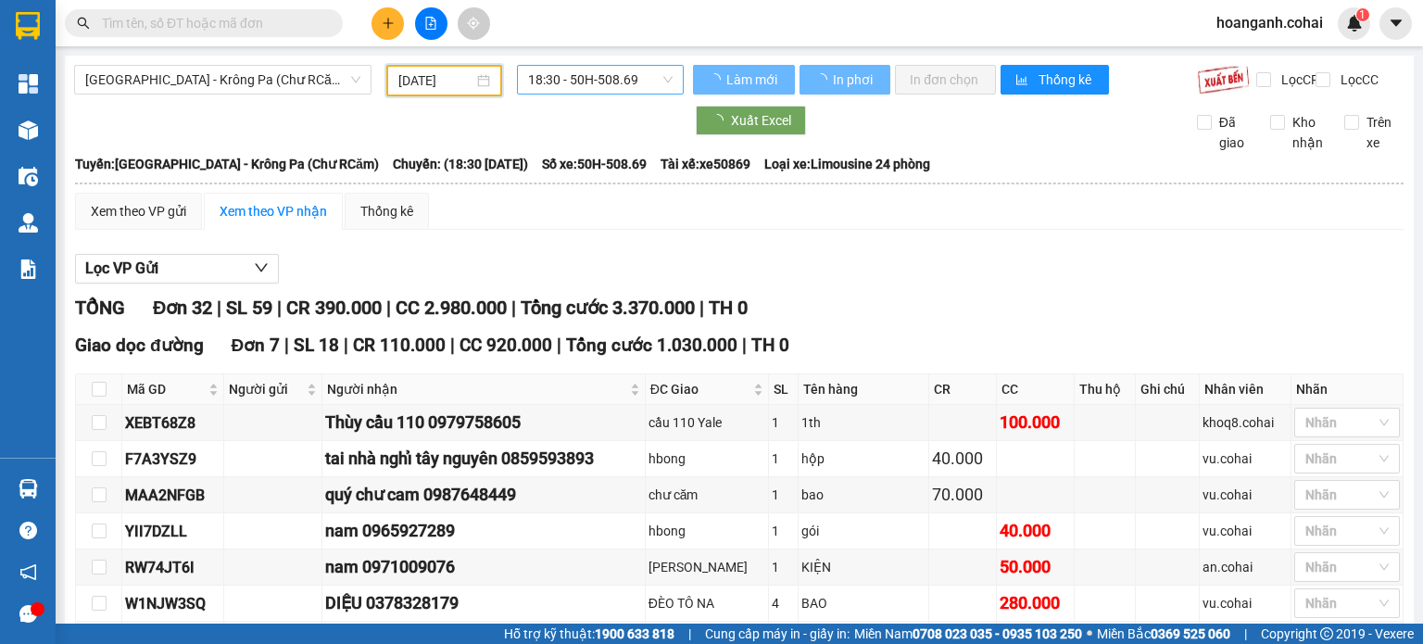 The height and width of the screenshot is (644, 1423). Describe the element at coordinates (594, 164) in the screenshot. I see `span: Số xe: 50H-508.69` at that location.